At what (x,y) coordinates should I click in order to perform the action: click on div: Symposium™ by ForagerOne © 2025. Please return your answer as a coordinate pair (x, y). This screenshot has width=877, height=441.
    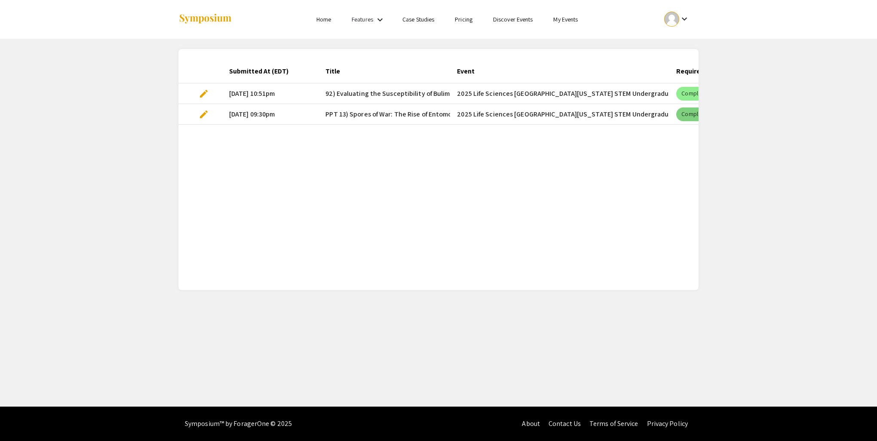
    Looking at the image, I should click on (238, 424).